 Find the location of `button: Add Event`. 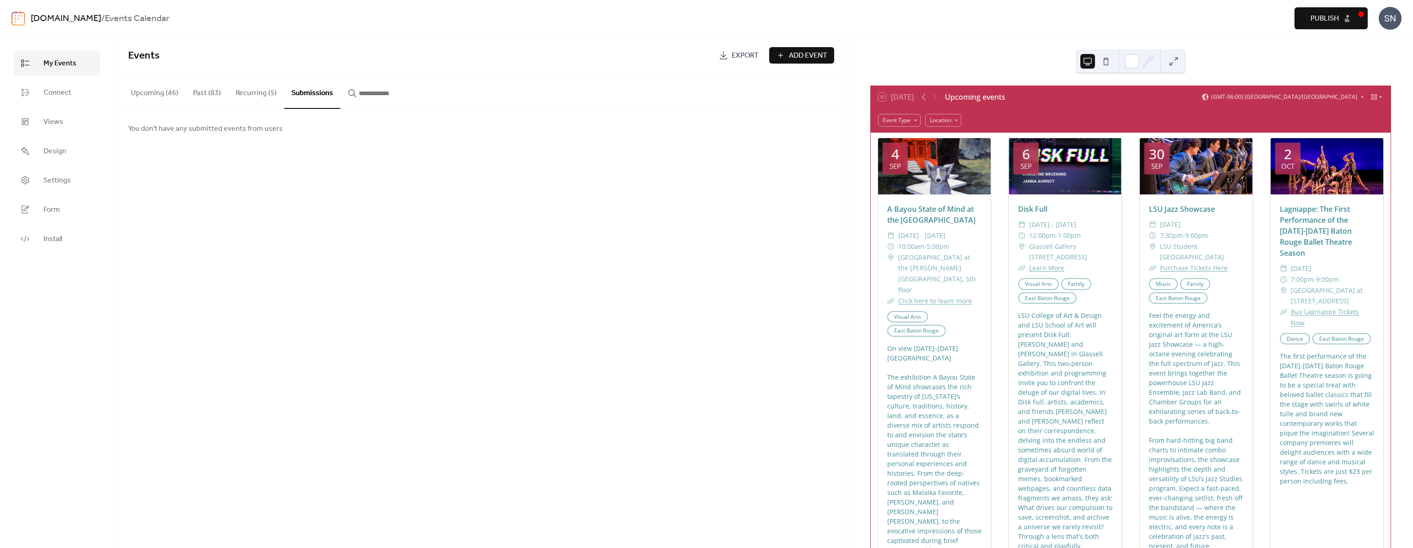

button: Add Event is located at coordinates (802, 55).